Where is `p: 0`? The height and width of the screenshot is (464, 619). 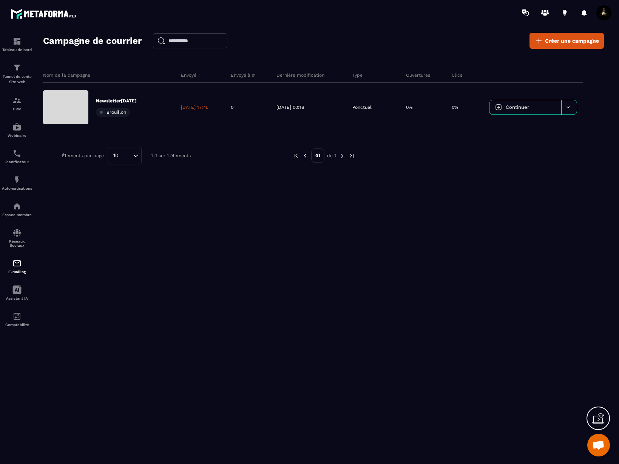 p: 0 is located at coordinates (232, 107).